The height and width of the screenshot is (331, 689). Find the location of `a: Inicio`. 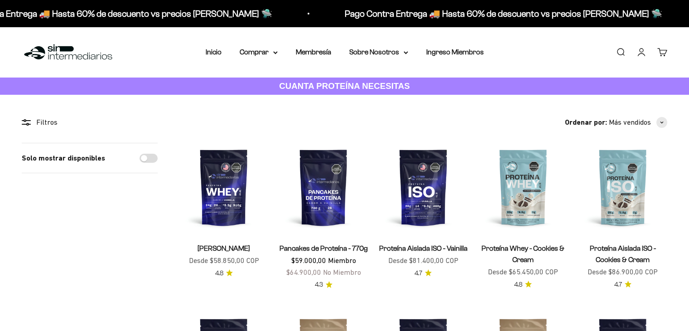

a: Inicio is located at coordinates (213, 52).